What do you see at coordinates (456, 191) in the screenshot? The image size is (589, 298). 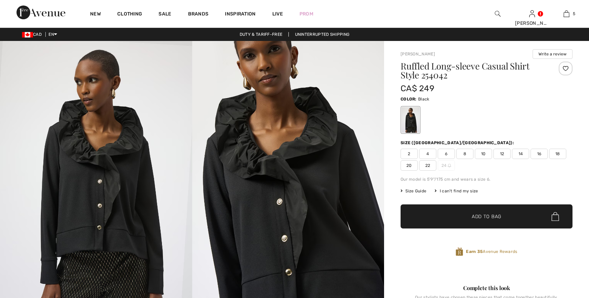 I see `div: I can't find my size` at bounding box center [456, 191].